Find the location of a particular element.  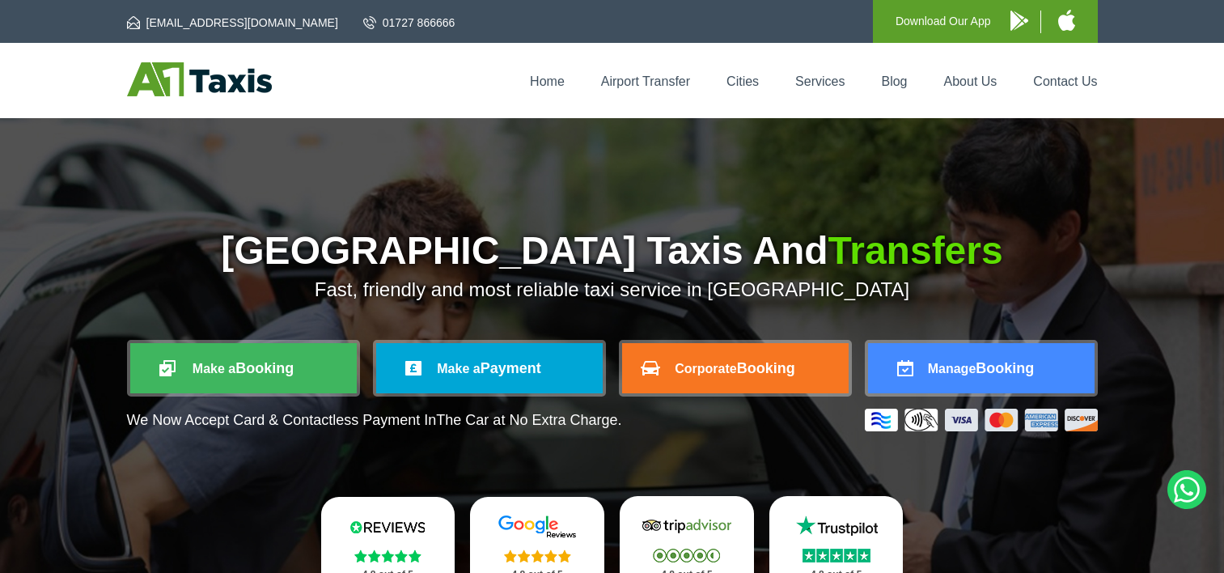

img: Credit And Debit Cards is located at coordinates (982, 420).